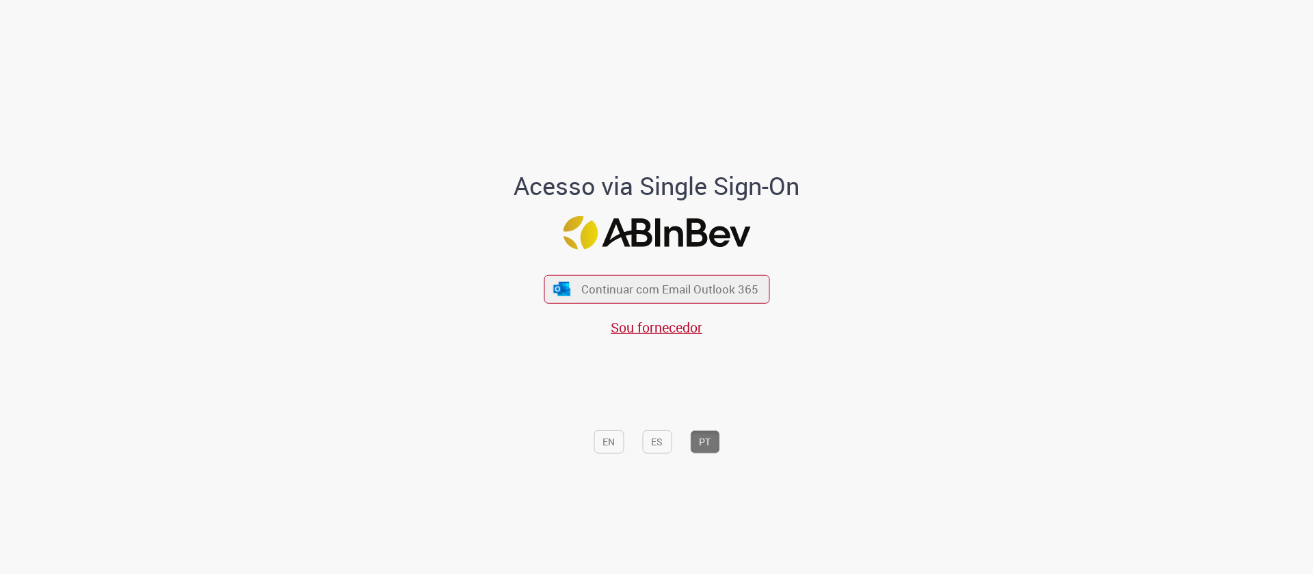  I want to click on img: Logo ABInBev, so click(657, 232).